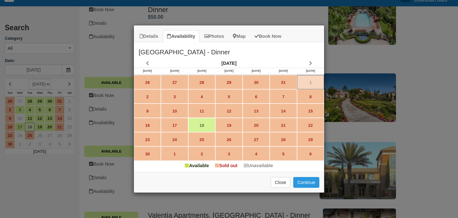 Image resolution: width=458 pixels, height=218 pixels. I want to click on a: 24, so click(174, 139).